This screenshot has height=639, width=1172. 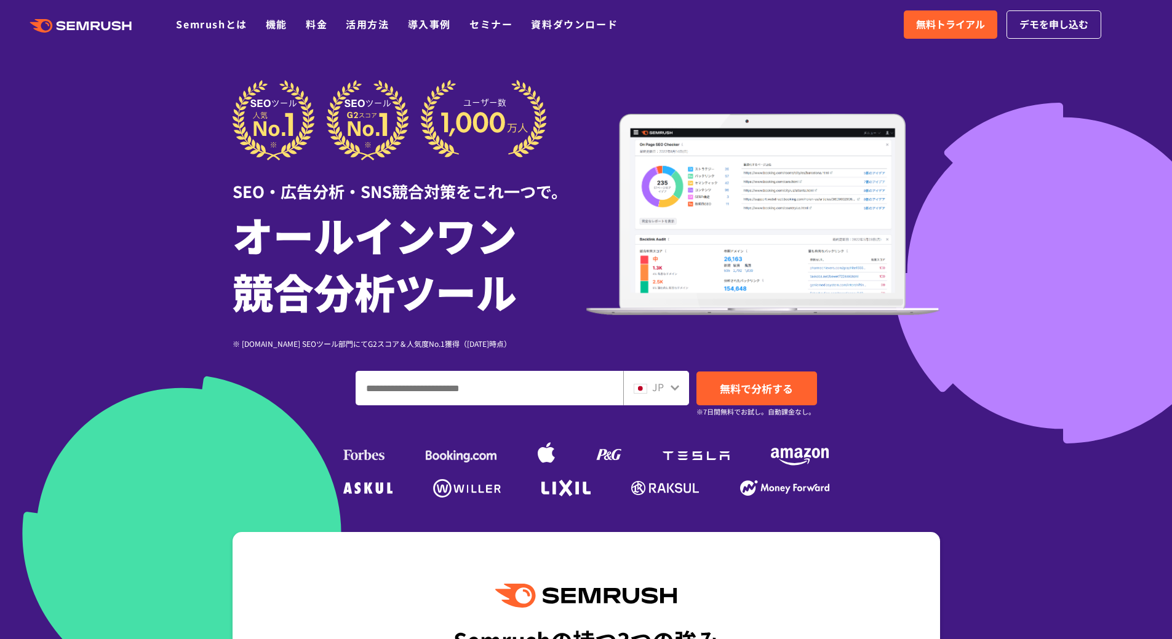 What do you see at coordinates (756, 412) in the screenshot?
I see `small: ※7日間無料でお試し。自動課金なし。` at bounding box center [756, 412].